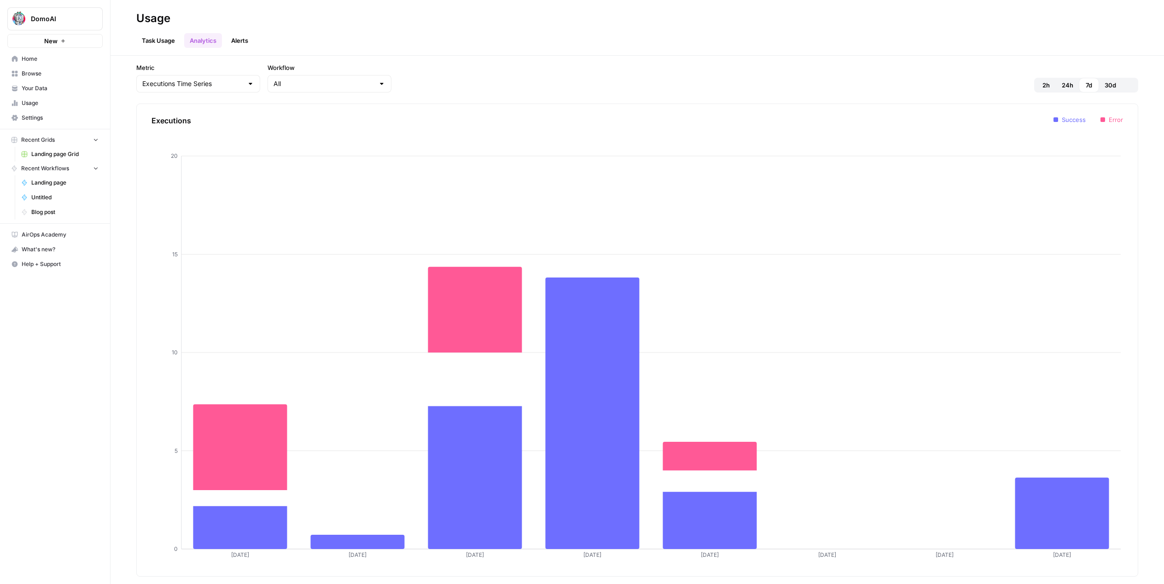 Image resolution: width=1164 pixels, height=584 pixels. What do you see at coordinates (240, 41) in the screenshot?
I see `a: Alerts` at bounding box center [240, 41].